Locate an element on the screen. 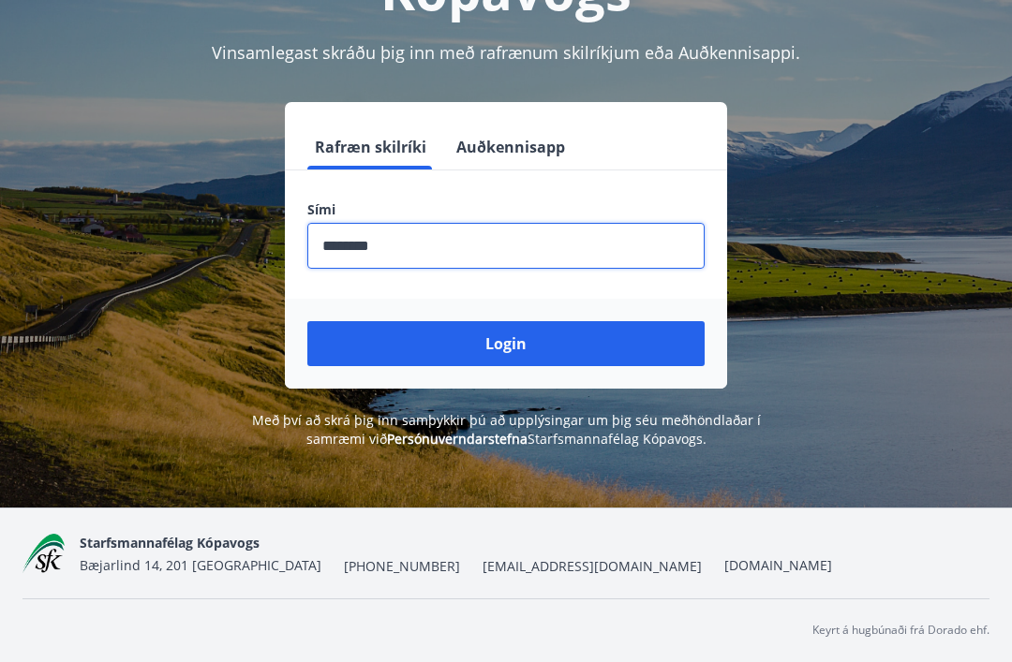 The height and width of the screenshot is (662, 1012). label: Sími is located at coordinates (506, 210).